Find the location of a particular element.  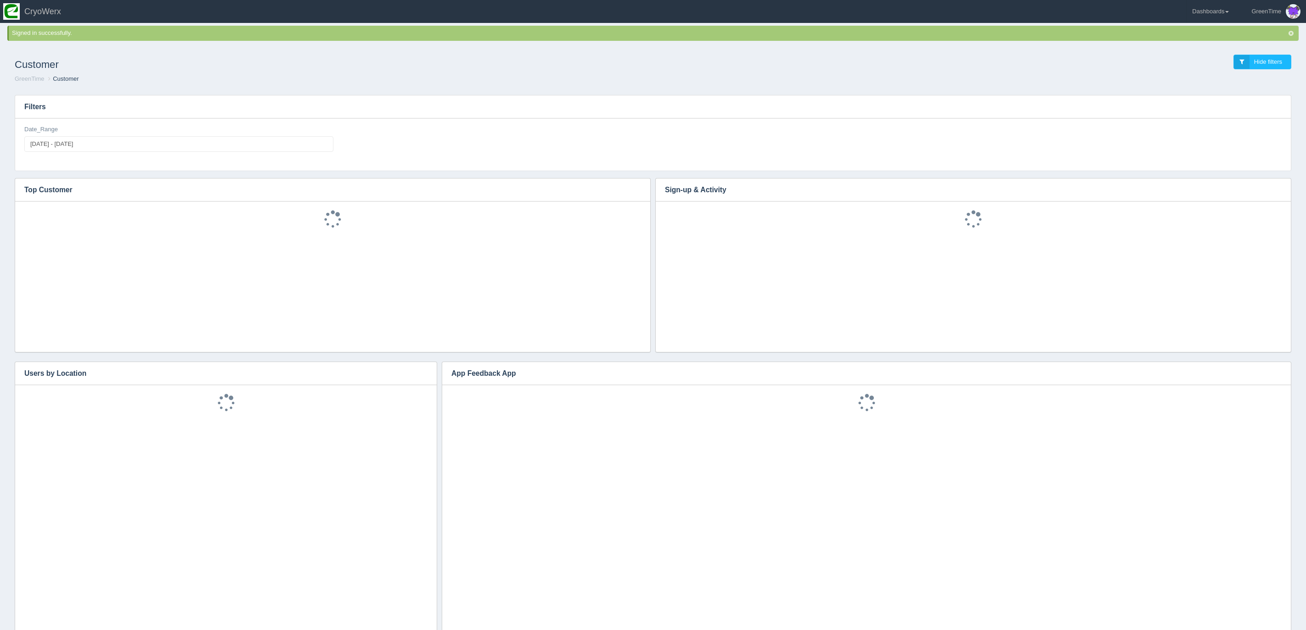

h3: App Feedback App is located at coordinates (859, 374).